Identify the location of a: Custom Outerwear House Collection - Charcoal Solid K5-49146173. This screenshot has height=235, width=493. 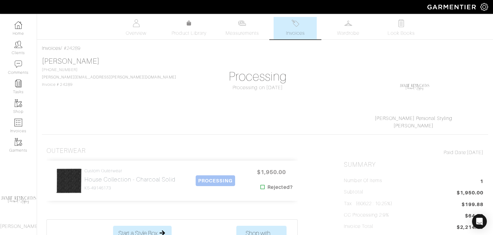
(130, 180).